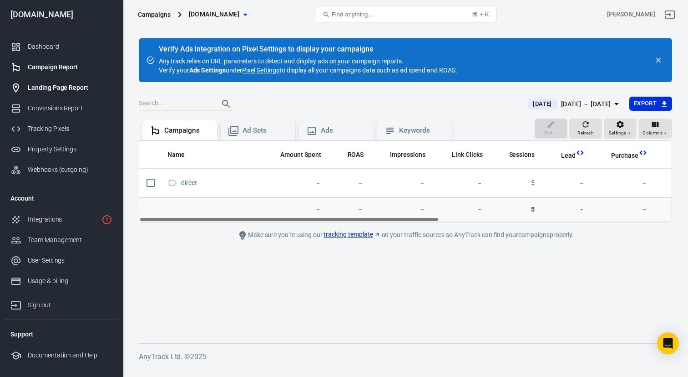 The height and width of the screenshot is (377, 688). I want to click on button: close, so click(659, 60).